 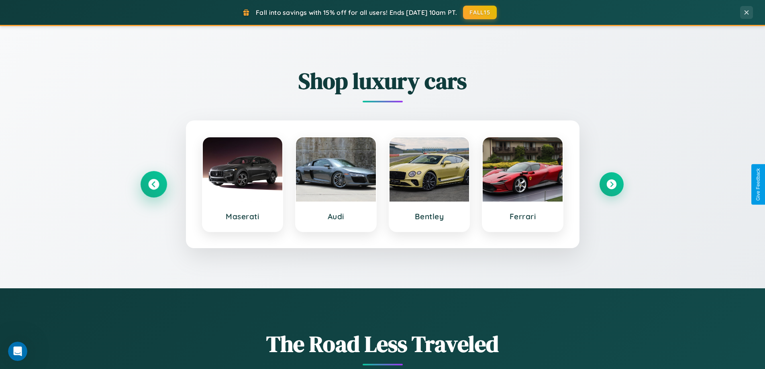 What do you see at coordinates (336, 217) in the screenshot?
I see `h3: Audi` at bounding box center [336, 217].